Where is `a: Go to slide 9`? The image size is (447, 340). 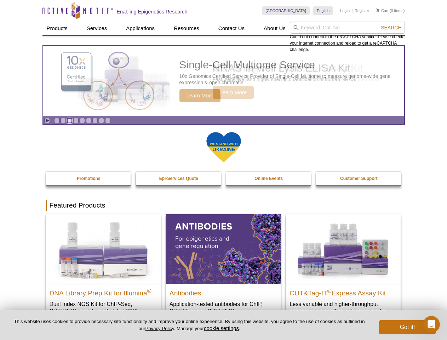
a: Go to slide 9 is located at coordinates (108, 120).